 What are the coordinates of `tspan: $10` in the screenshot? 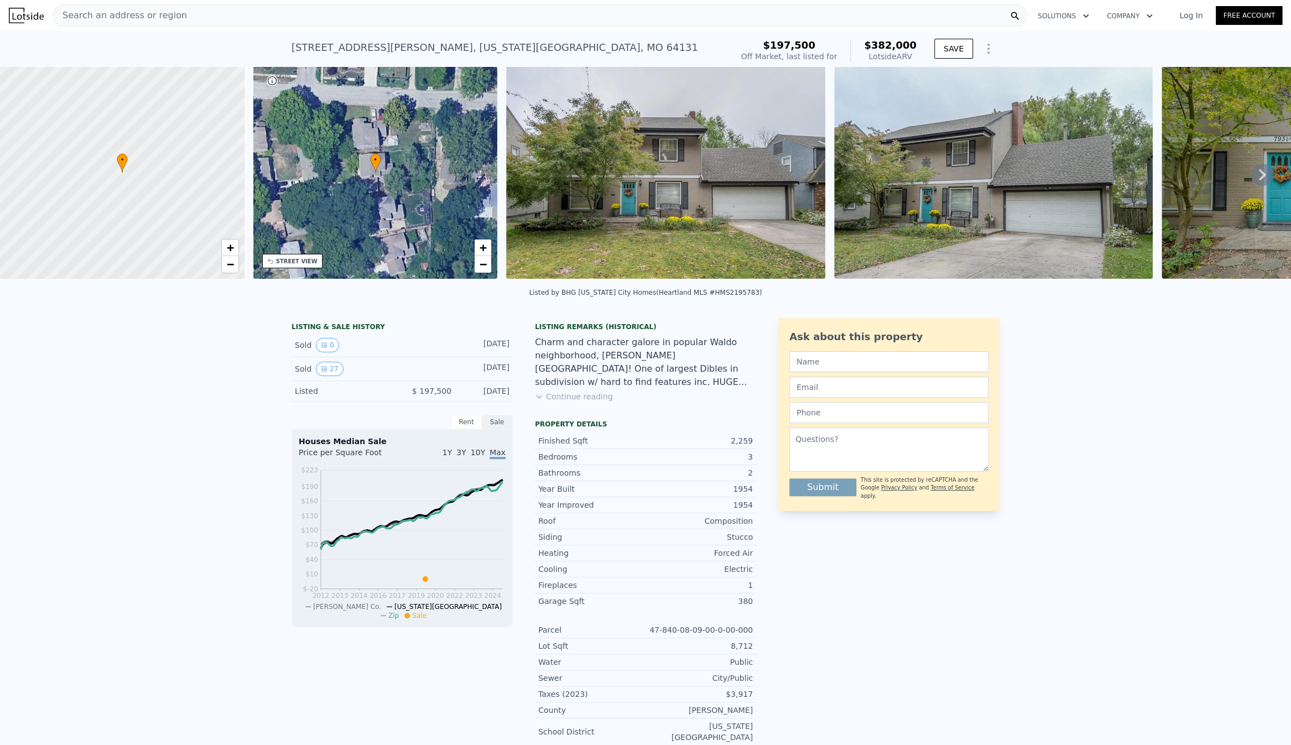 It's located at (312, 574).